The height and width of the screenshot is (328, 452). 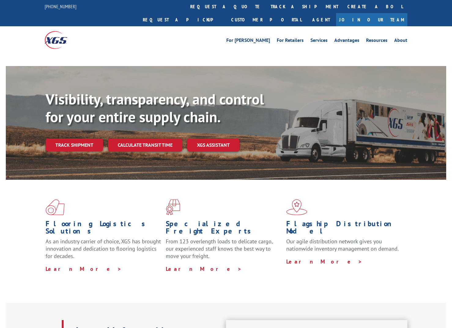 I want to click on a: Join Our Team, so click(x=371, y=20).